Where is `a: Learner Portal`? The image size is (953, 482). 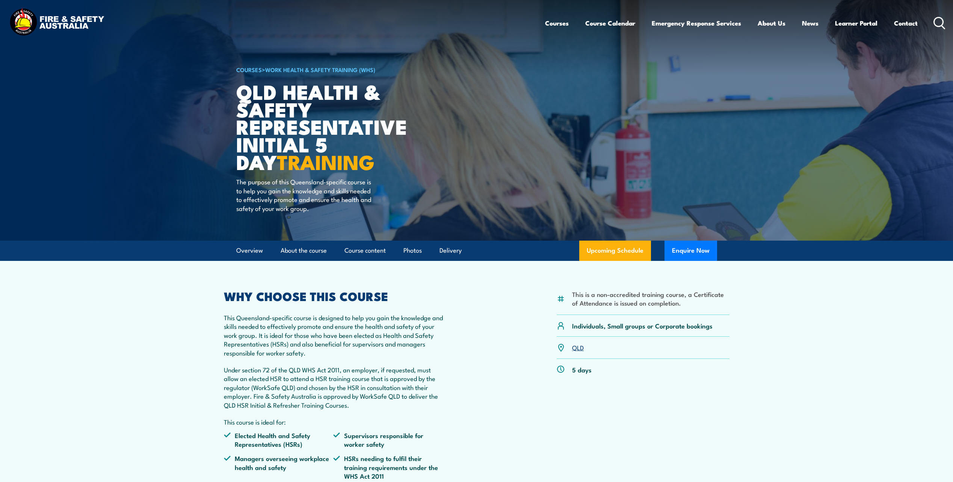 a: Learner Portal is located at coordinates (856, 23).